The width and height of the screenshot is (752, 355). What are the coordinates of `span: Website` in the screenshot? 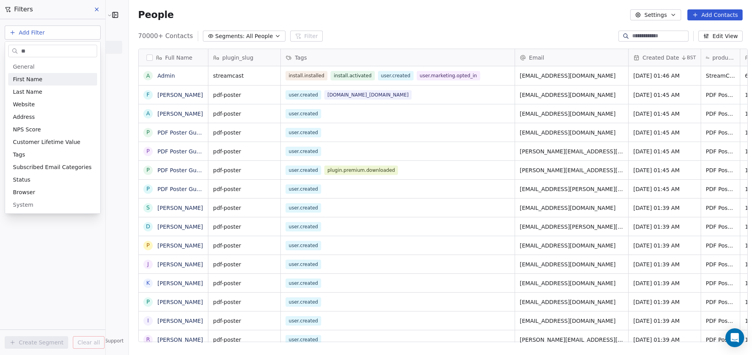 It's located at (24, 104).